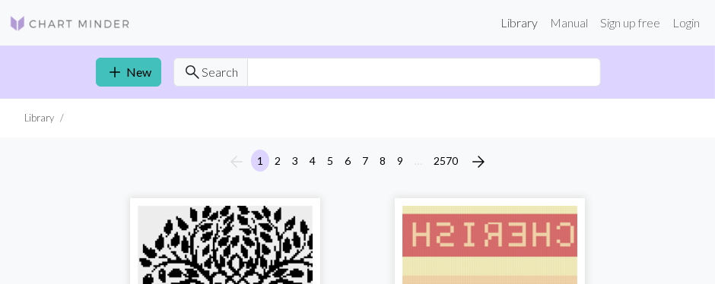  I want to click on button: 9, so click(400, 160).